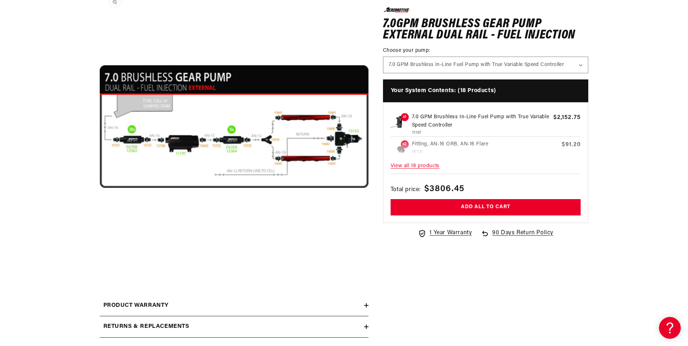 This screenshot has width=688, height=346. Describe the element at coordinates (517, 237) in the screenshot. I see `a: 90 Days Return Policy` at that location.